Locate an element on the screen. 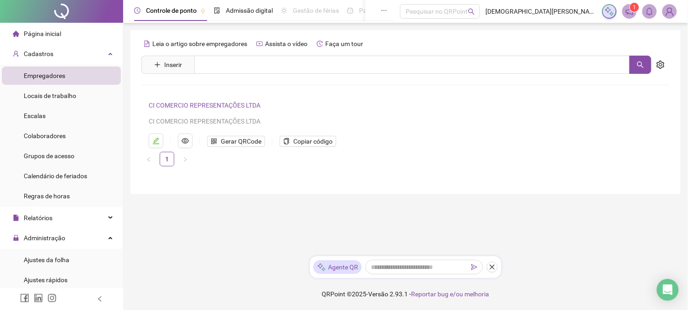 The image size is (688, 310). span: Admissão digital is located at coordinates (249, 11).